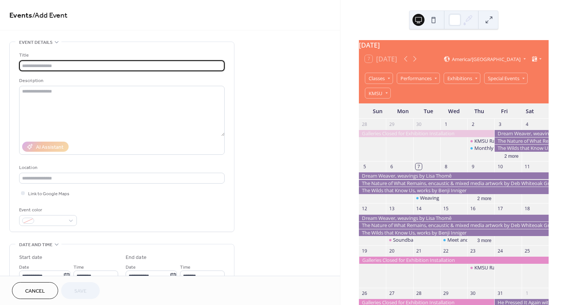 This screenshot has height=305, width=567. I want to click on div: 20, so click(391, 251).